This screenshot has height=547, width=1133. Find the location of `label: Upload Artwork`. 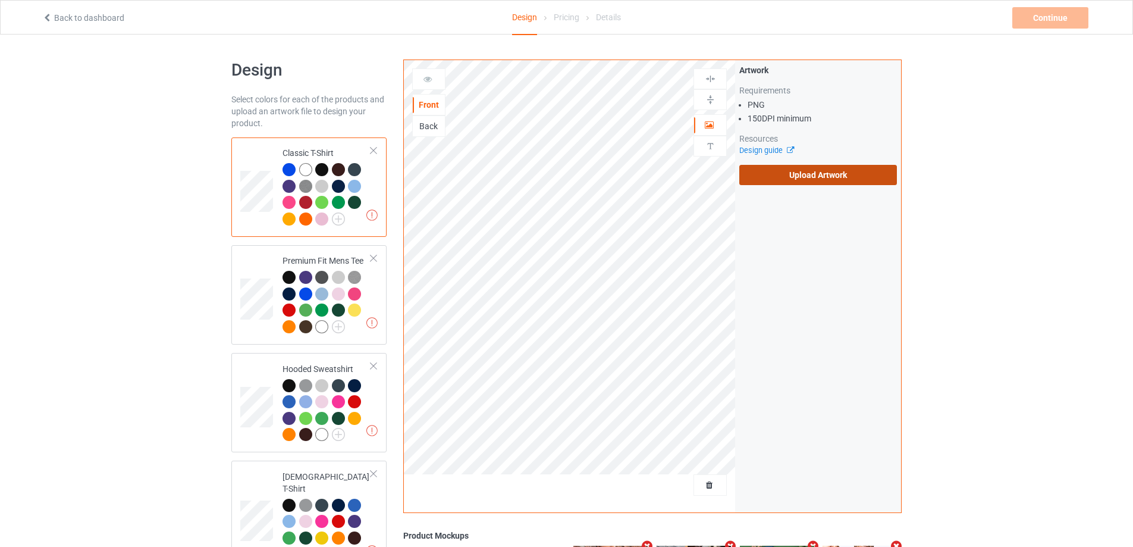

label: Upload Artwork is located at coordinates (818, 175).